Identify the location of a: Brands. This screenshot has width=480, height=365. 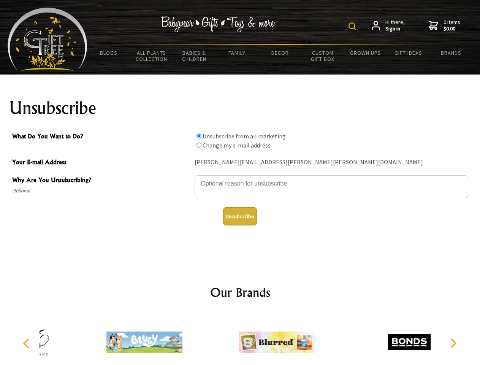
(451, 53).